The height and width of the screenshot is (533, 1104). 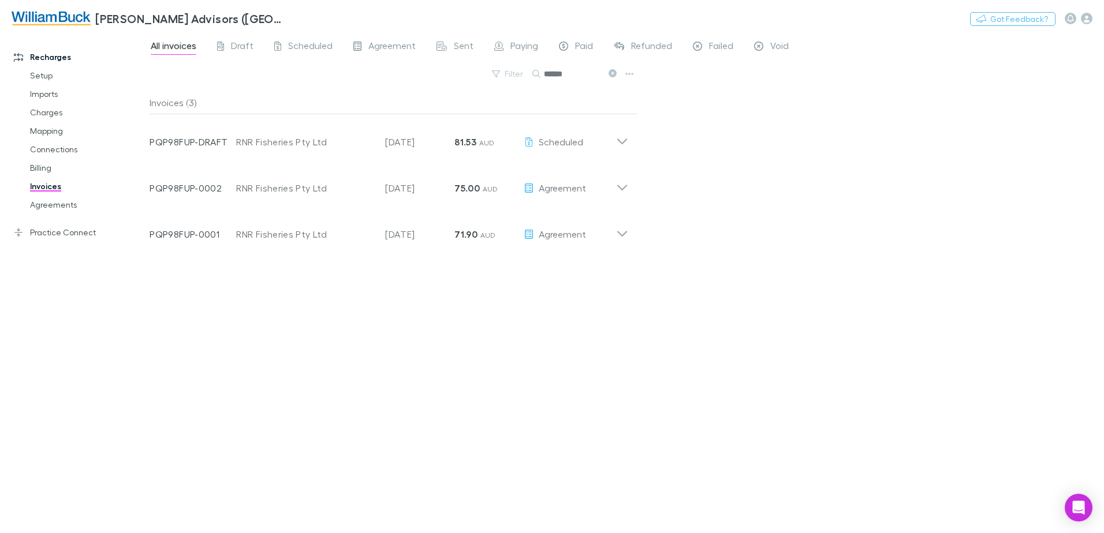 What do you see at coordinates (1013, 19) in the screenshot?
I see `button: Got Feedback?` at bounding box center [1013, 19].